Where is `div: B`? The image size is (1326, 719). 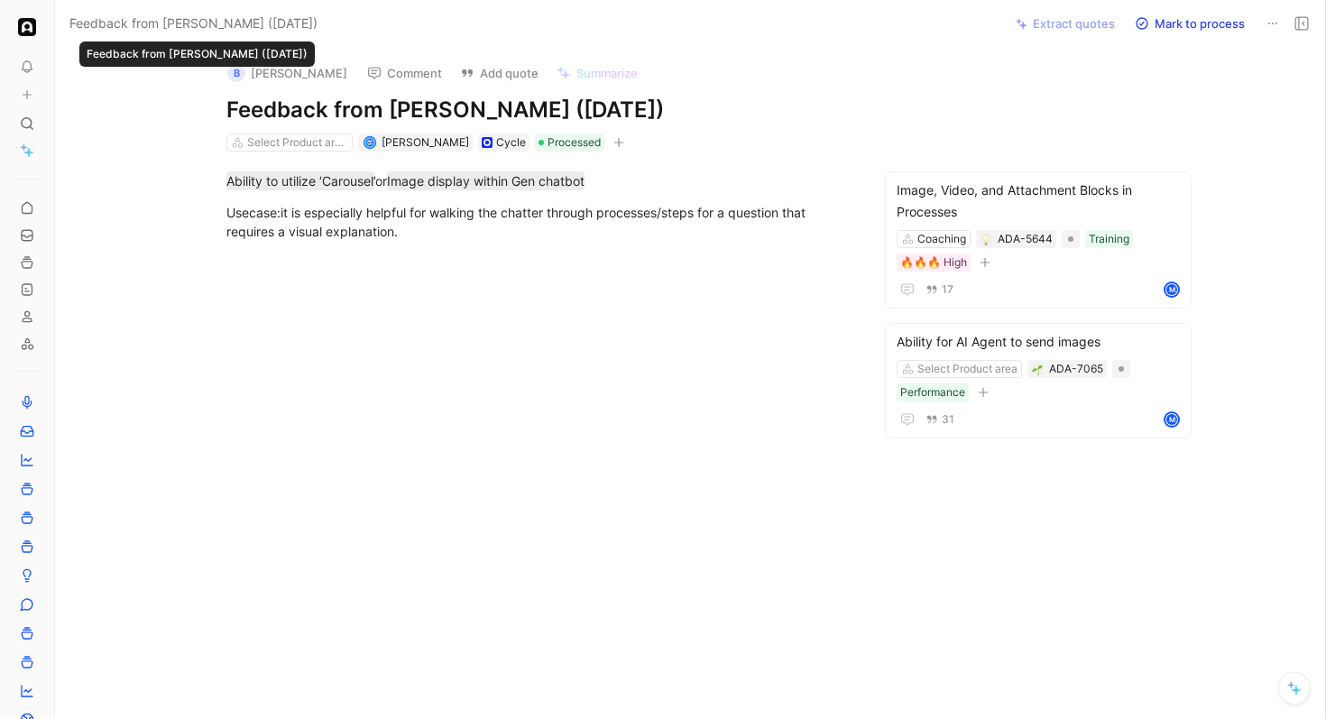
div: B is located at coordinates (236, 73).